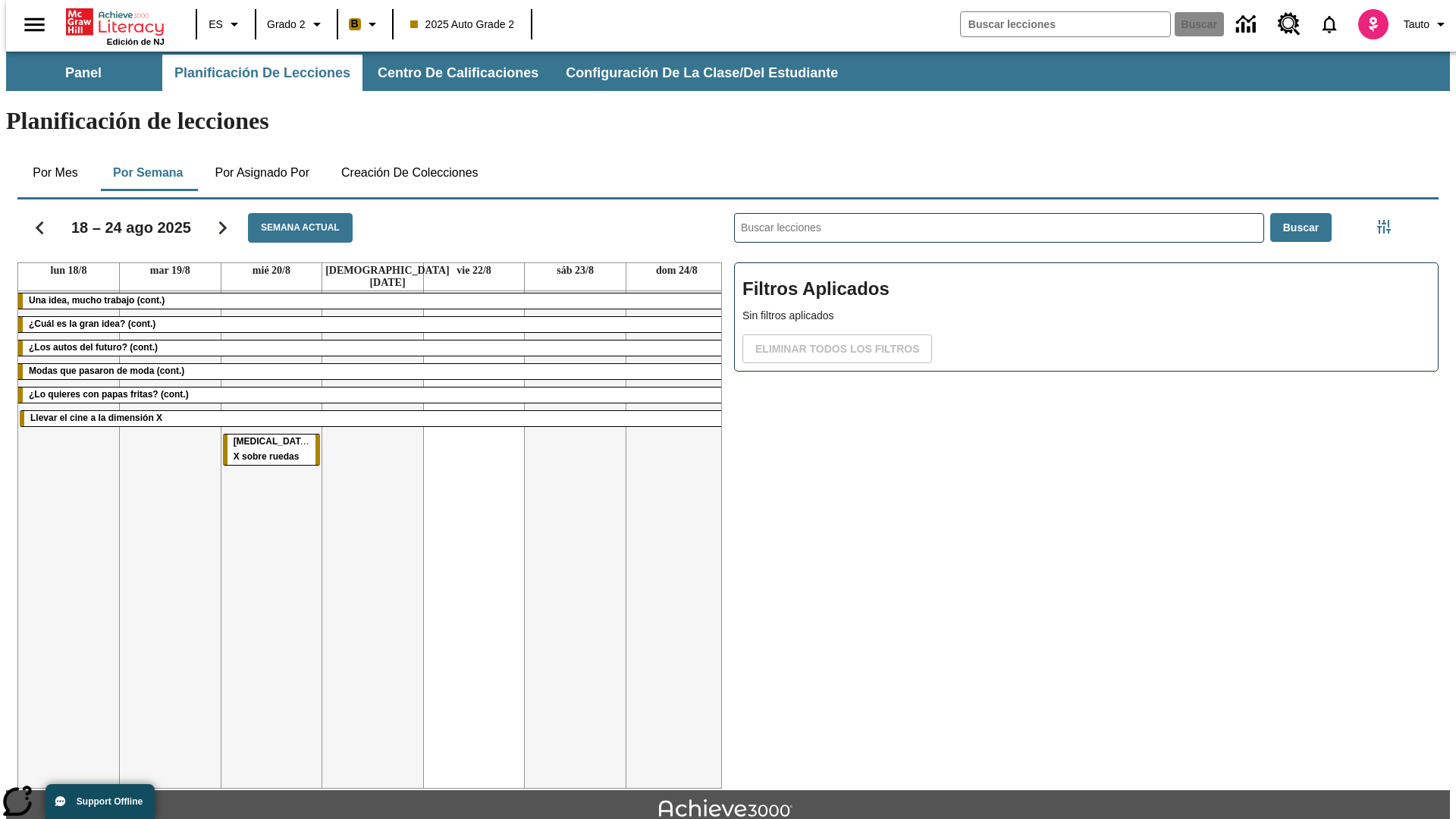 This screenshot has width=1456, height=819. Describe the element at coordinates (1086, 316) in the screenshot. I see `p: Sin filtros aplicados` at that location.